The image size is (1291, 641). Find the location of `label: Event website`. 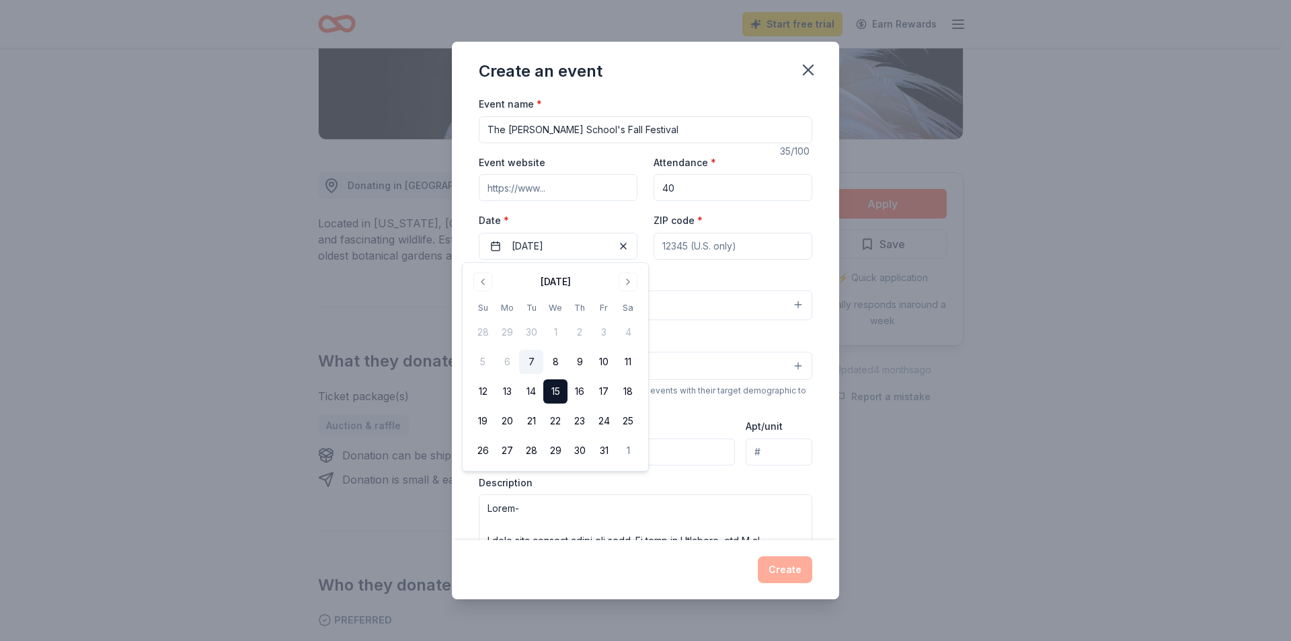

label: Event website is located at coordinates (512, 163).